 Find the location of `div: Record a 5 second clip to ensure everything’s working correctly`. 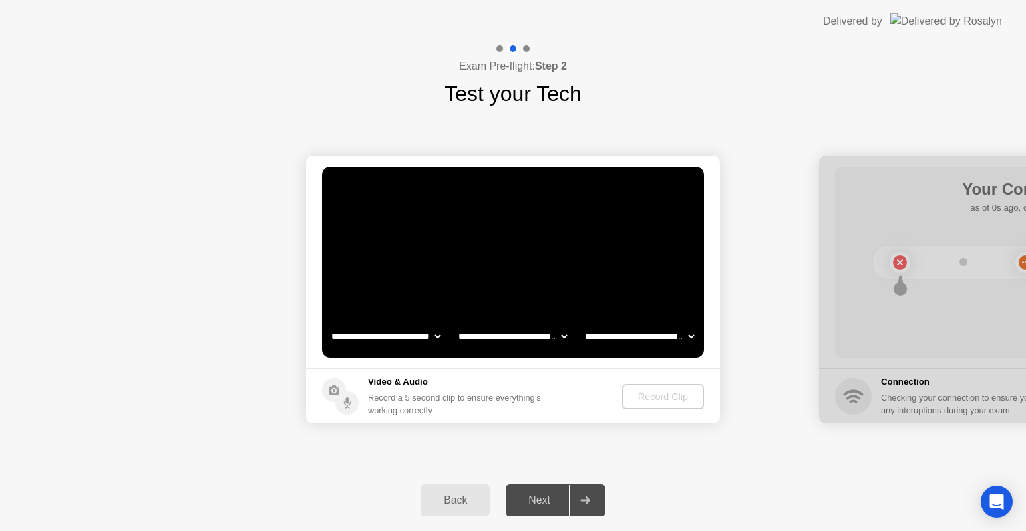

div: Record a 5 second clip to ensure everything’s working correctly is located at coordinates (457, 404).